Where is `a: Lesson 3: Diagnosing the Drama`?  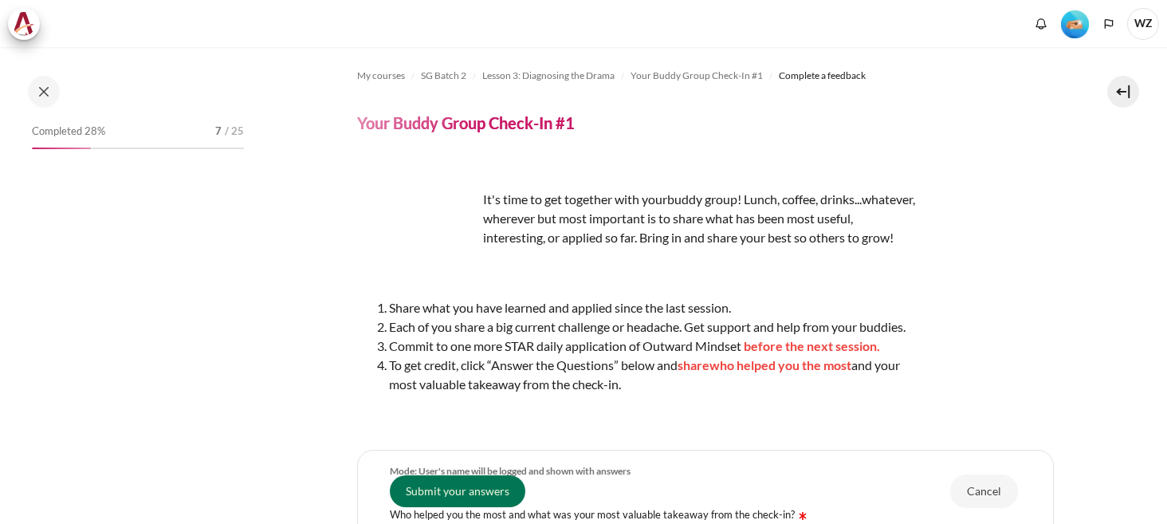
a: Lesson 3: Diagnosing the Drama is located at coordinates (548, 76).